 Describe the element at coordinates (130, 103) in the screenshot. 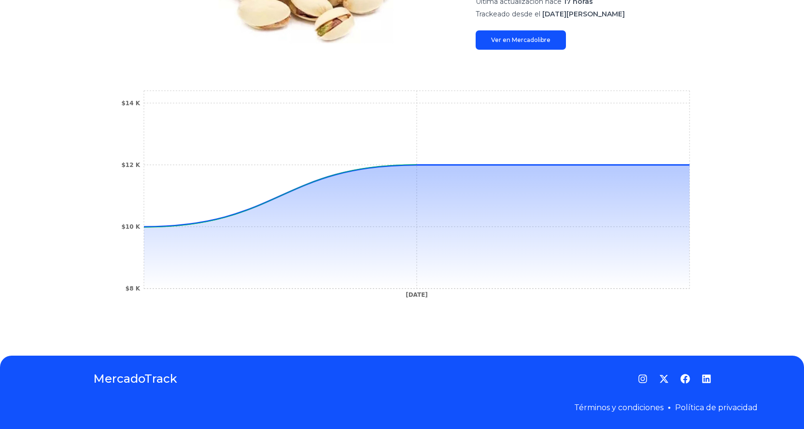

I see `tspan: $14 K` at that location.